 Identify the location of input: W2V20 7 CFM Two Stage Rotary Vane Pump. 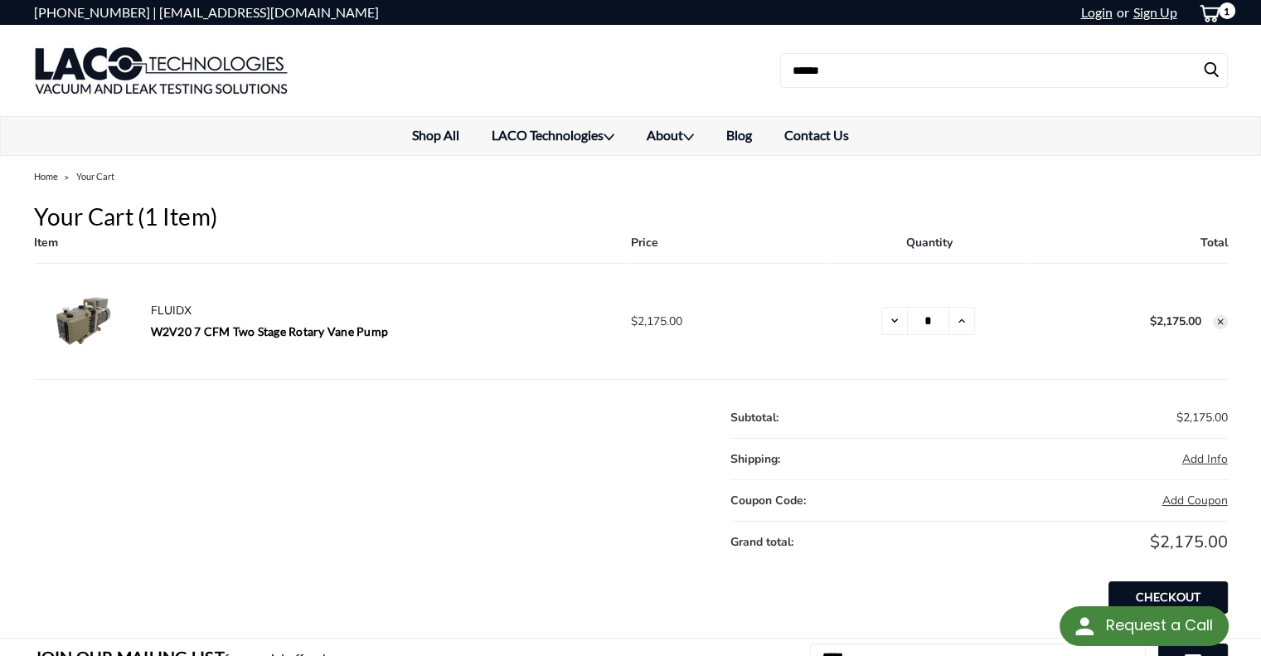
(927, 321).